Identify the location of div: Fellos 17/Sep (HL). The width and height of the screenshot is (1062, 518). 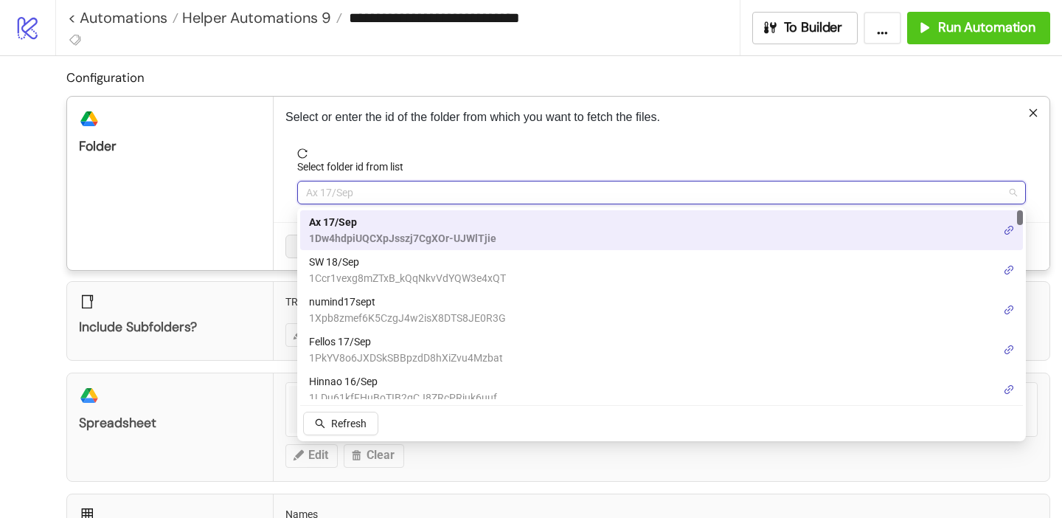
(662, 350).